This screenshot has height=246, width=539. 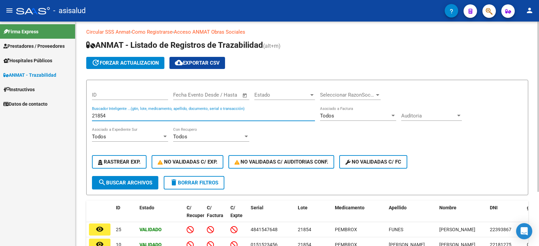 What do you see at coordinates (197, 212) in the screenshot?
I see `span: C/ Recupero` at bounding box center [197, 212].